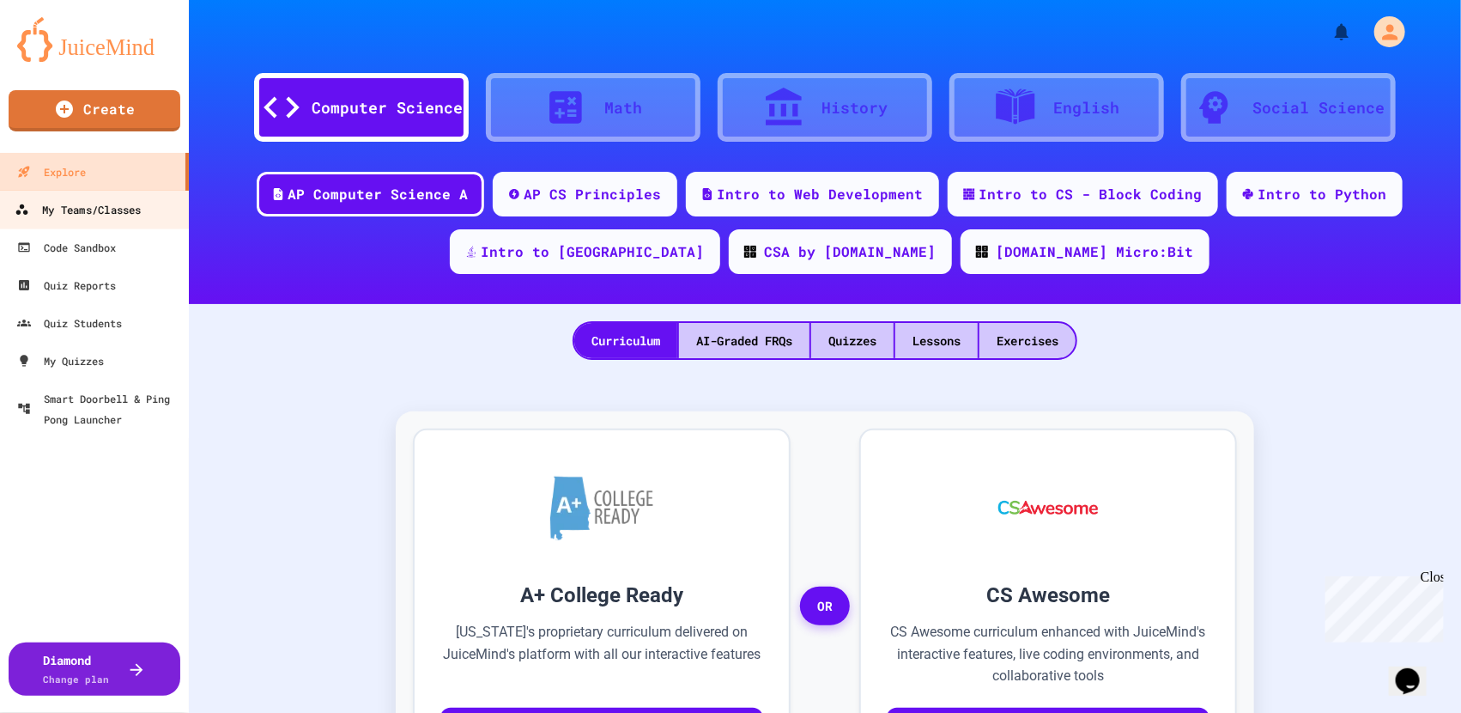  Describe the element at coordinates (744, 340) in the screenshot. I see `div: AI-Graded FRQs` at that location.